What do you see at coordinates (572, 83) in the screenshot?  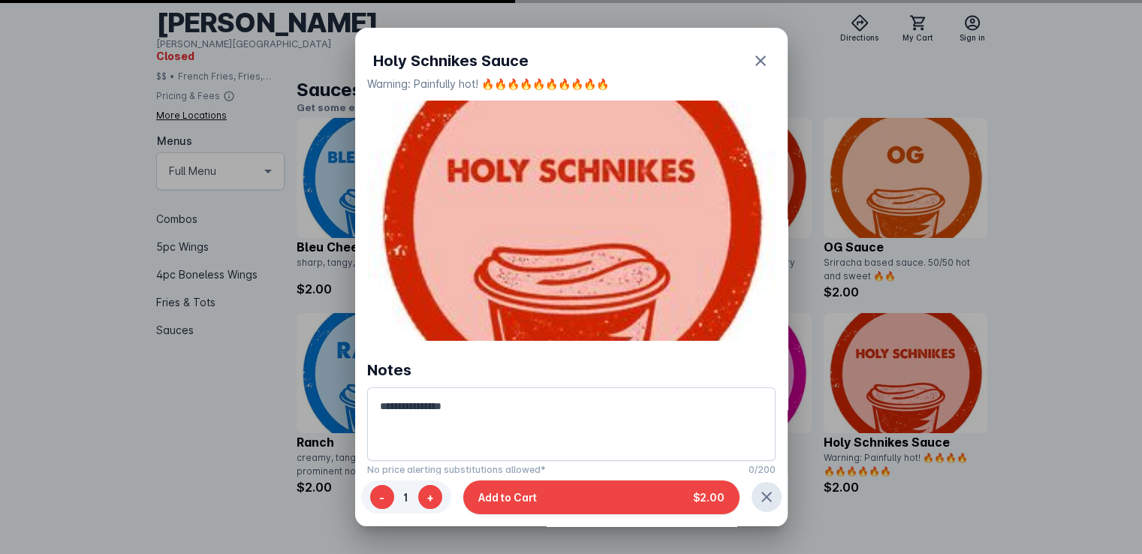 I see `div: Warning: Painfully hot! 🔥🔥🔥🔥🔥🔥🔥🔥🔥🔥` at bounding box center [572, 83].